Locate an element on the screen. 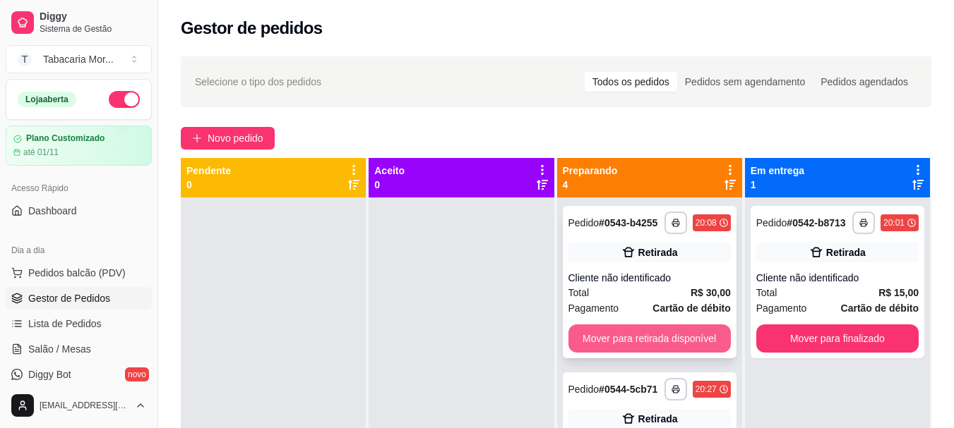  span: Diggy is located at coordinates (92, 17).